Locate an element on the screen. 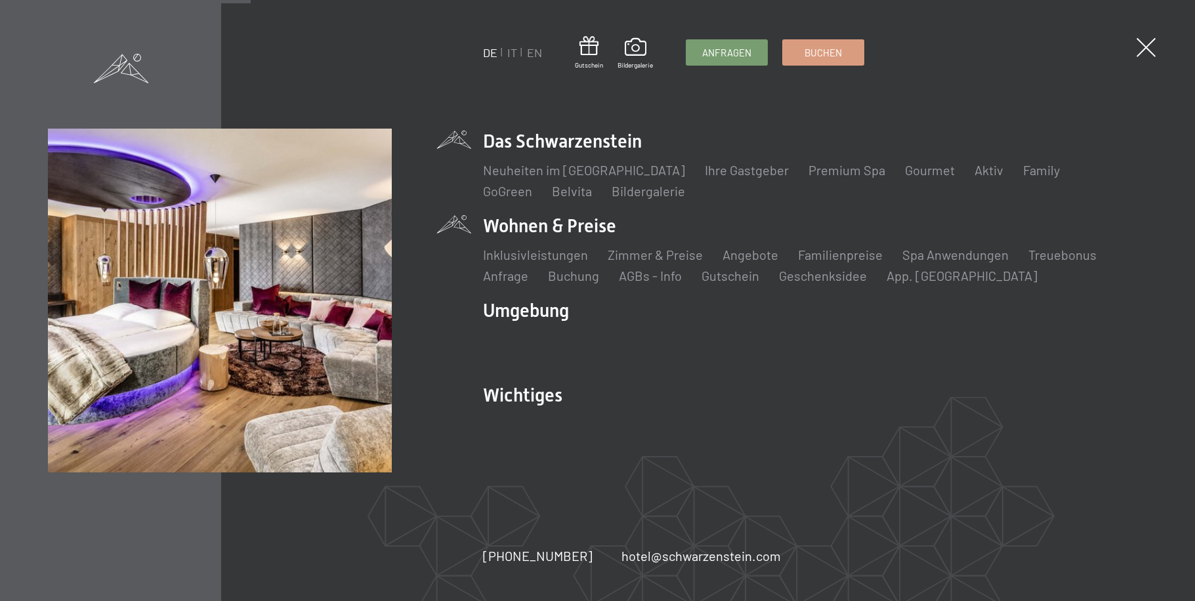 Image resolution: width=1195 pixels, height=601 pixels. a: Ihre Gastgeber is located at coordinates (747, 170).